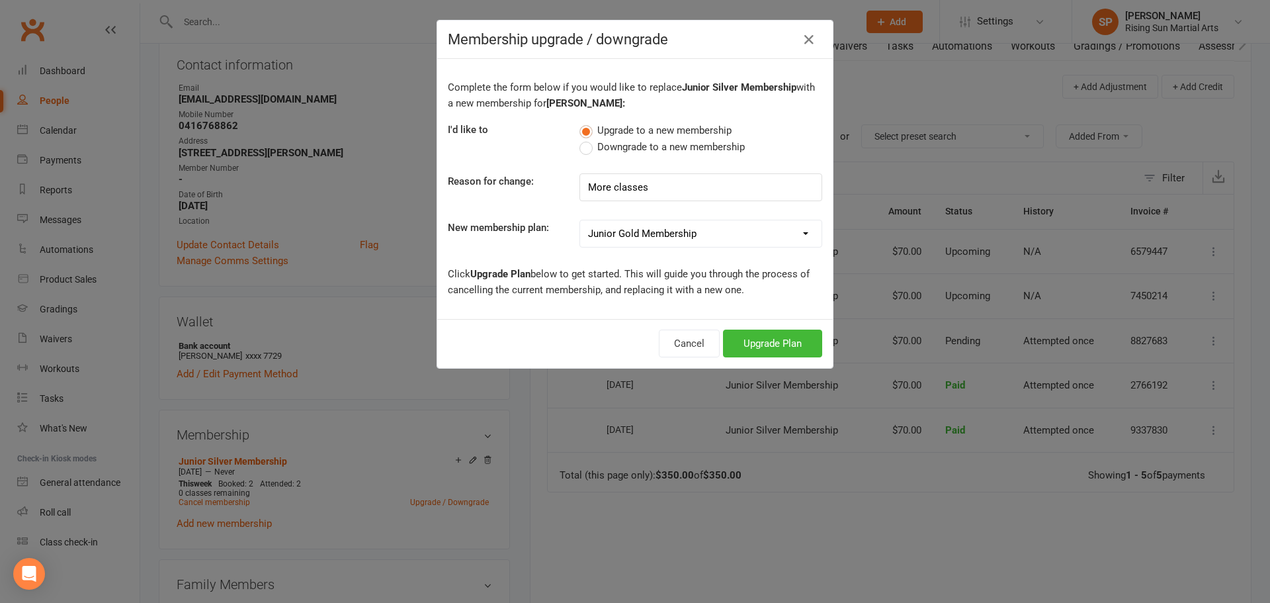 Image resolution: width=1270 pixels, height=603 pixels. I want to click on label: New membership plan:, so click(498, 228).